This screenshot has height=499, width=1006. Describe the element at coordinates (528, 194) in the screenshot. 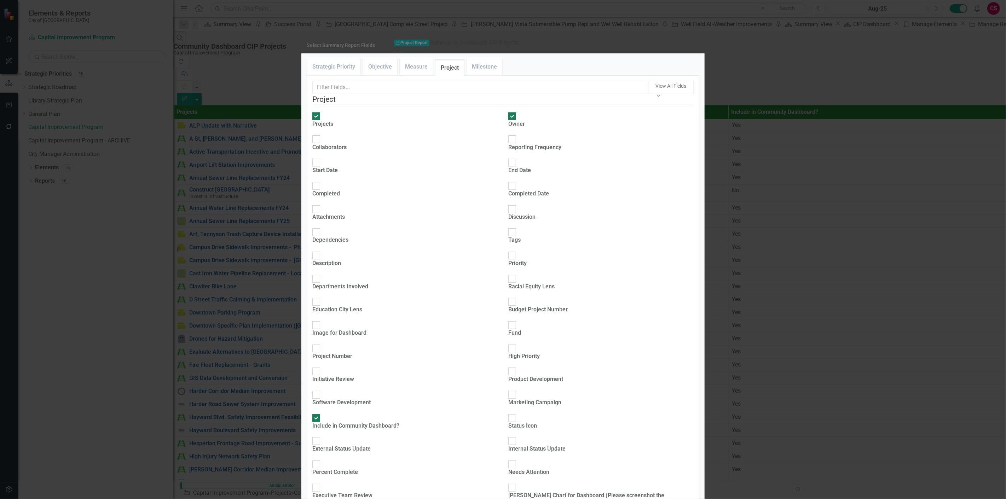

I see `div: Completed Date` at that location.